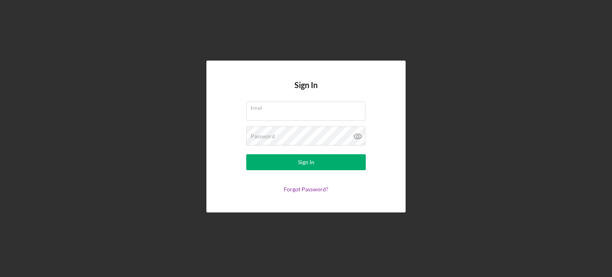  Describe the element at coordinates (306, 189) in the screenshot. I see `a: Forgot Password?` at that location.